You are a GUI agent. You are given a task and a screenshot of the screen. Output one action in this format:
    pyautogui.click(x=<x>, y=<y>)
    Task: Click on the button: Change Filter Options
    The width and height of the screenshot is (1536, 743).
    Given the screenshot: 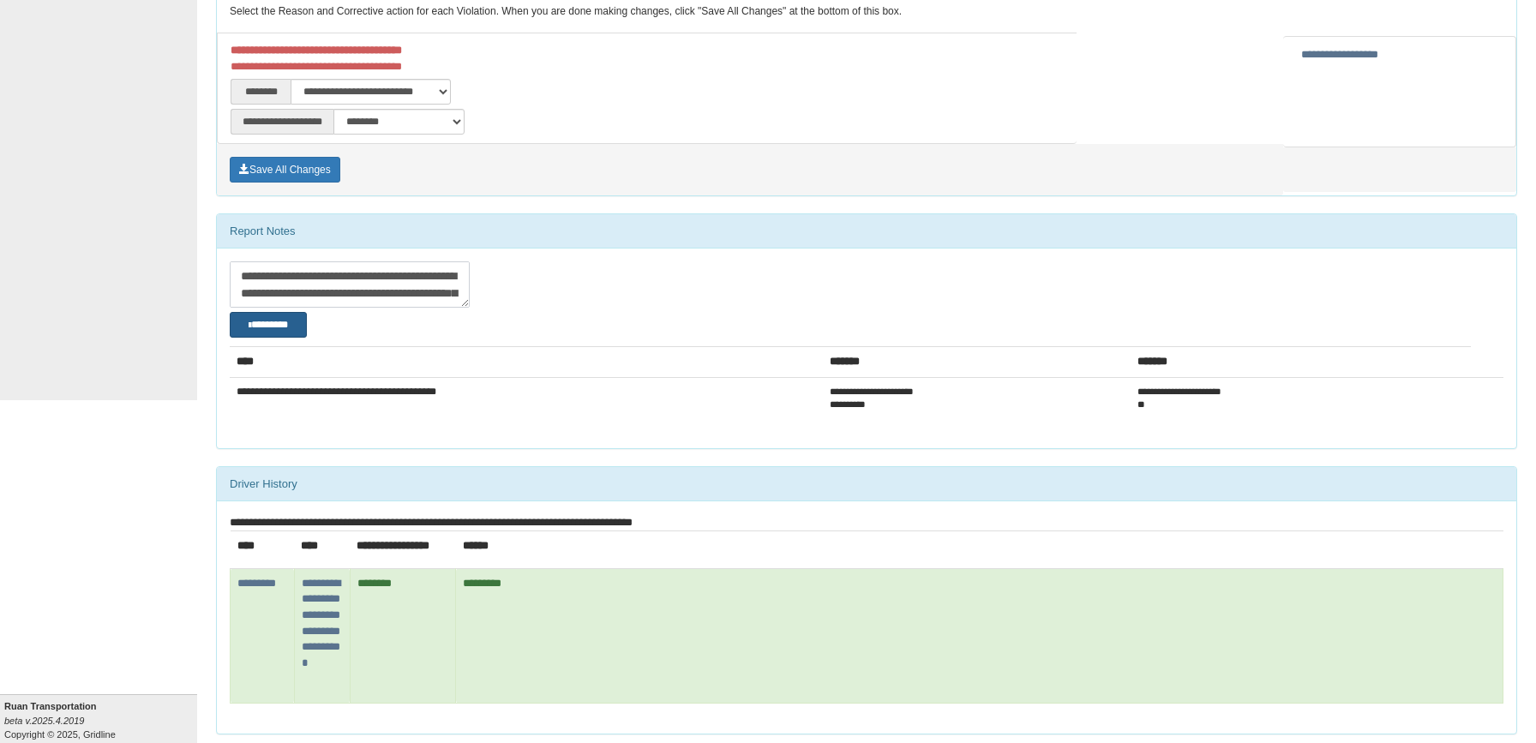 What is the action you would take?
    pyautogui.click(x=268, y=325)
    